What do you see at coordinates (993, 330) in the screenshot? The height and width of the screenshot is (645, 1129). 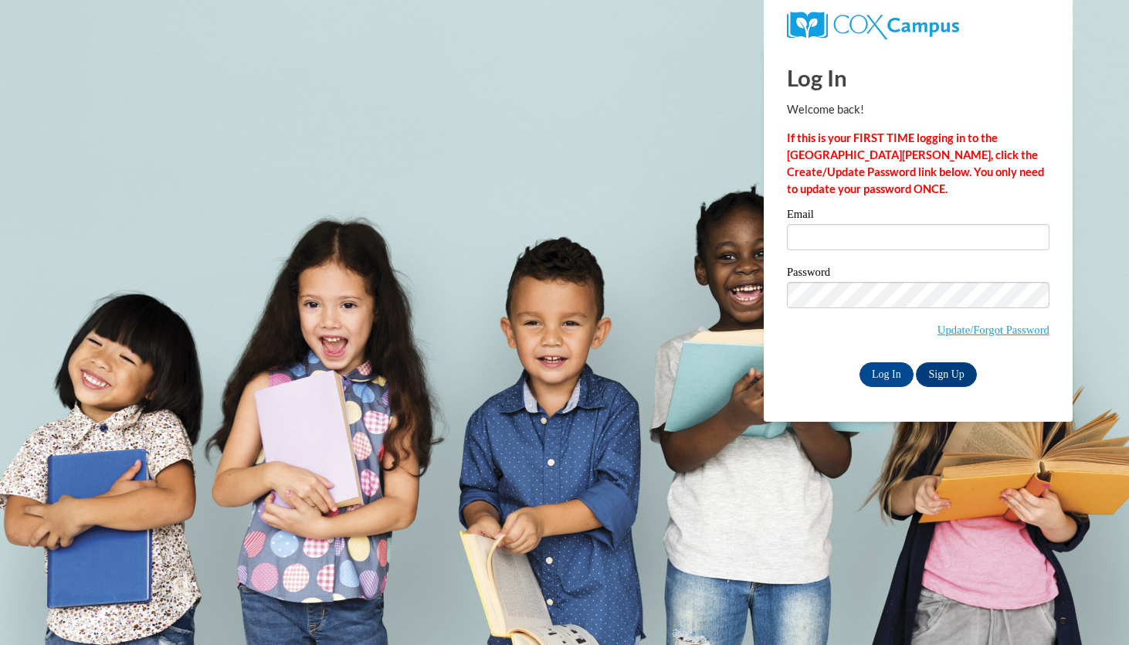 I see `a: Update/Forgot Password` at bounding box center [993, 330].